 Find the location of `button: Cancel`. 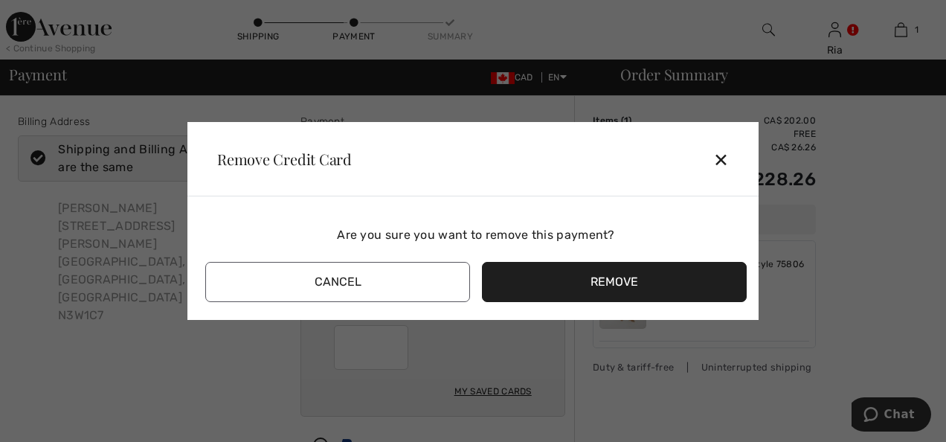

button: Cancel is located at coordinates (338, 282).